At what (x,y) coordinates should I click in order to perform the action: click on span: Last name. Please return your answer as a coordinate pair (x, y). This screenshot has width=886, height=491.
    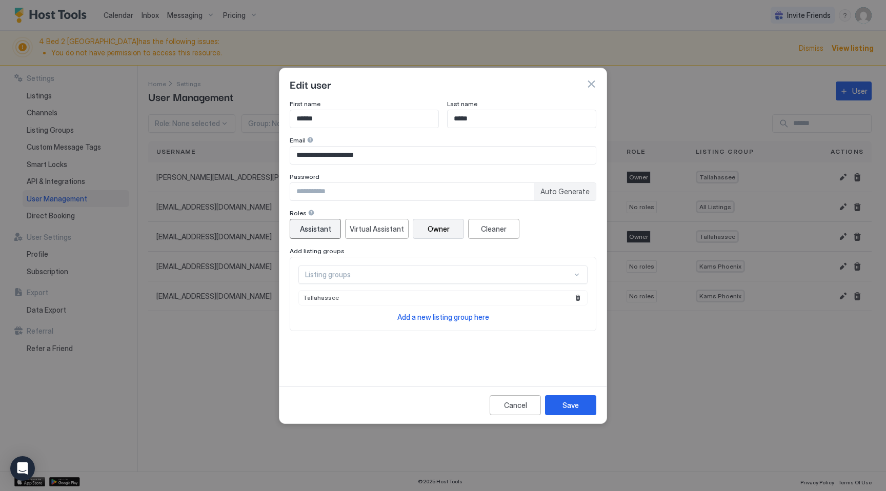
    Looking at the image, I should click on (462, 104).